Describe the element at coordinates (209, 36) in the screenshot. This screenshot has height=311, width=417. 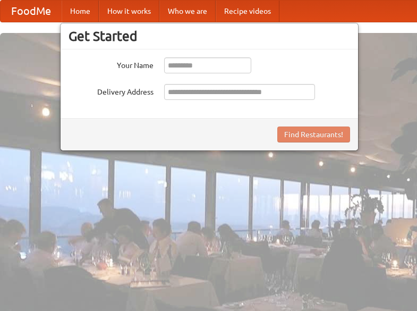
I see `h3: Get Started` at that location.